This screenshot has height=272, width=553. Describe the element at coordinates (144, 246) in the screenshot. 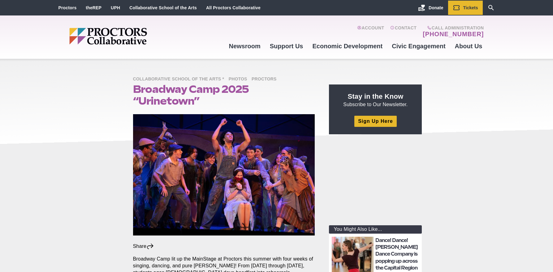

I see `div: Share` at that location.